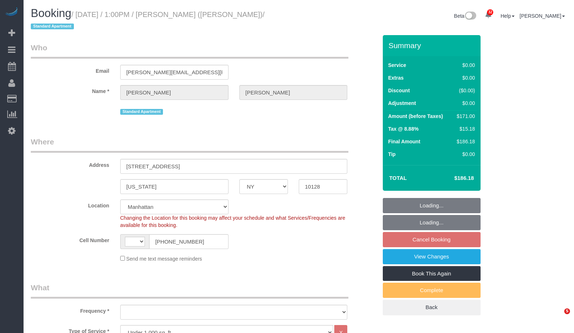 The image size is (574, 333). I want to click on div: $186.18, so click(464, 141).